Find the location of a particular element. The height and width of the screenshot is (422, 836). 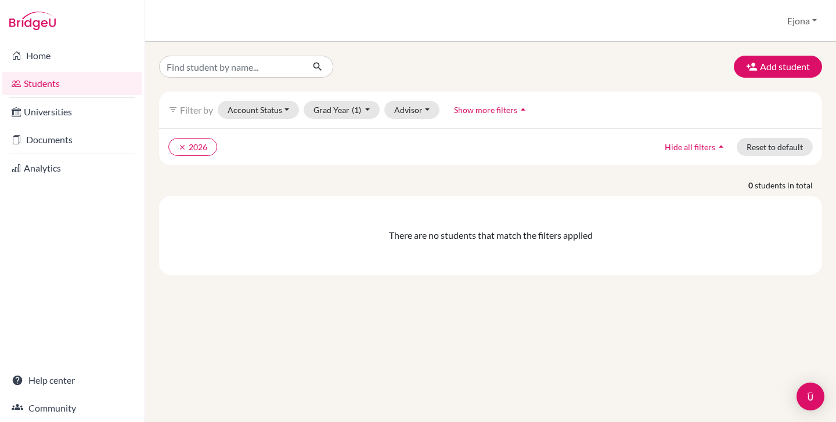

a: Help center is located at coordinates (72, 381).